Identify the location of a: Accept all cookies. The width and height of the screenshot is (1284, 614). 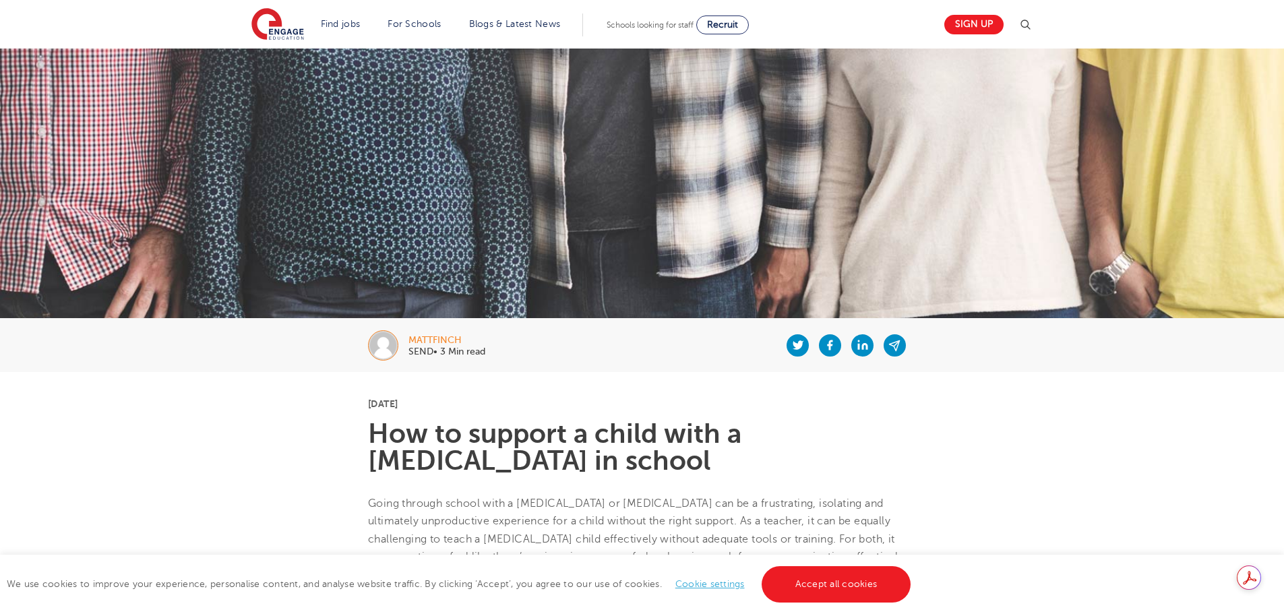
(836, 584).